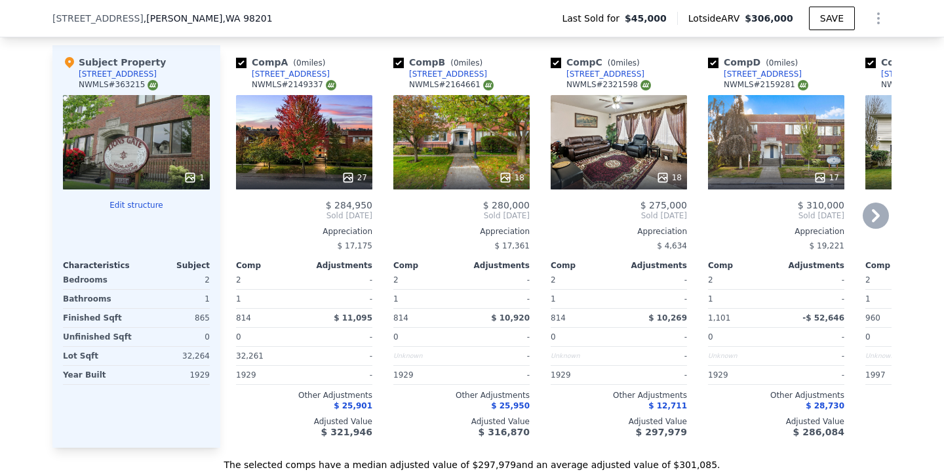 The image size is (944, 472). I want to click on span: $ 310,000, so click(821, 205).